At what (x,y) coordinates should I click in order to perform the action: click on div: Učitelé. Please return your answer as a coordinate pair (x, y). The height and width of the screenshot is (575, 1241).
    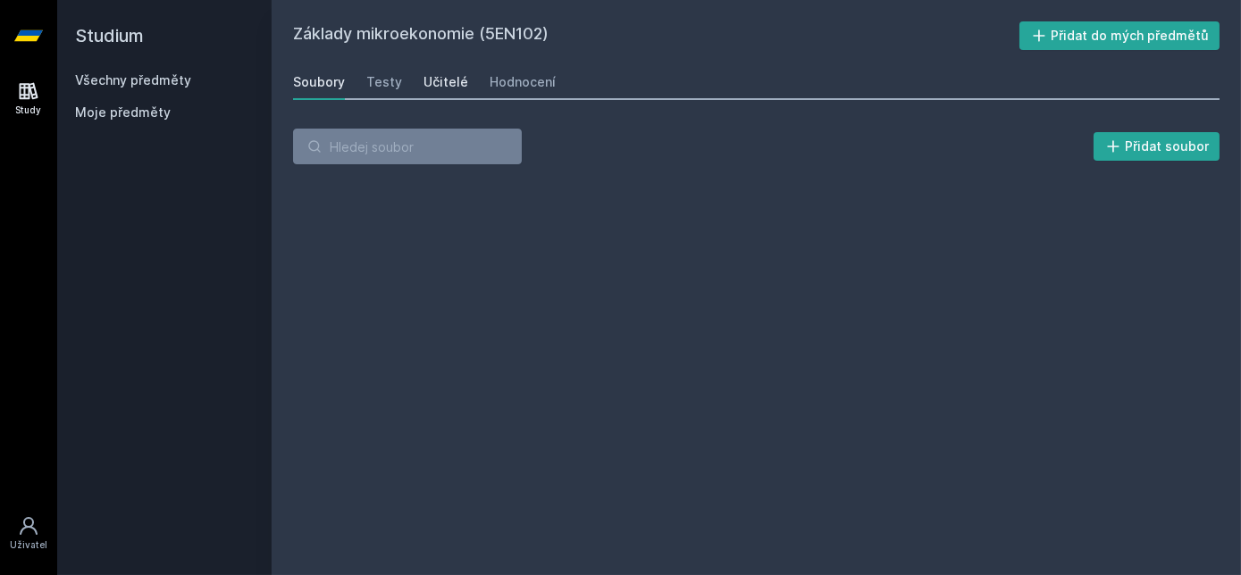
    Looking at the image, I should click on (446, 82).